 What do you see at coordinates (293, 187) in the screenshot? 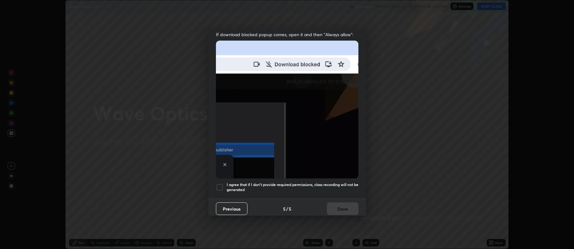
I see `h5: I agree that if I don't provide required permissions, class recording will not be generated` at bounding box center [293, 187].